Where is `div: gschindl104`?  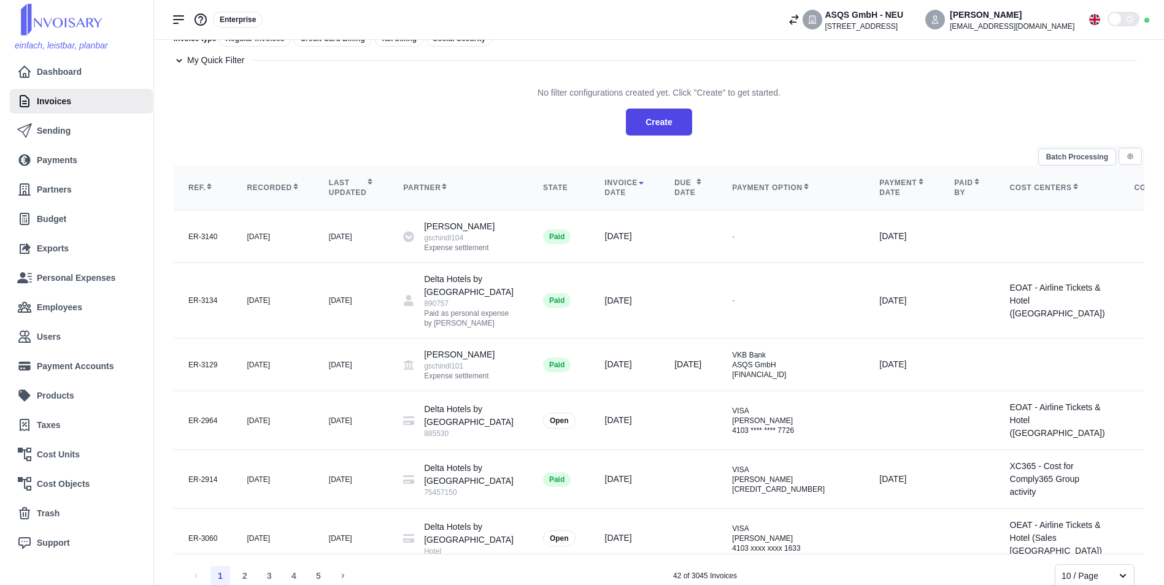
div: gschindl104 is located at coordinates (459, 238).